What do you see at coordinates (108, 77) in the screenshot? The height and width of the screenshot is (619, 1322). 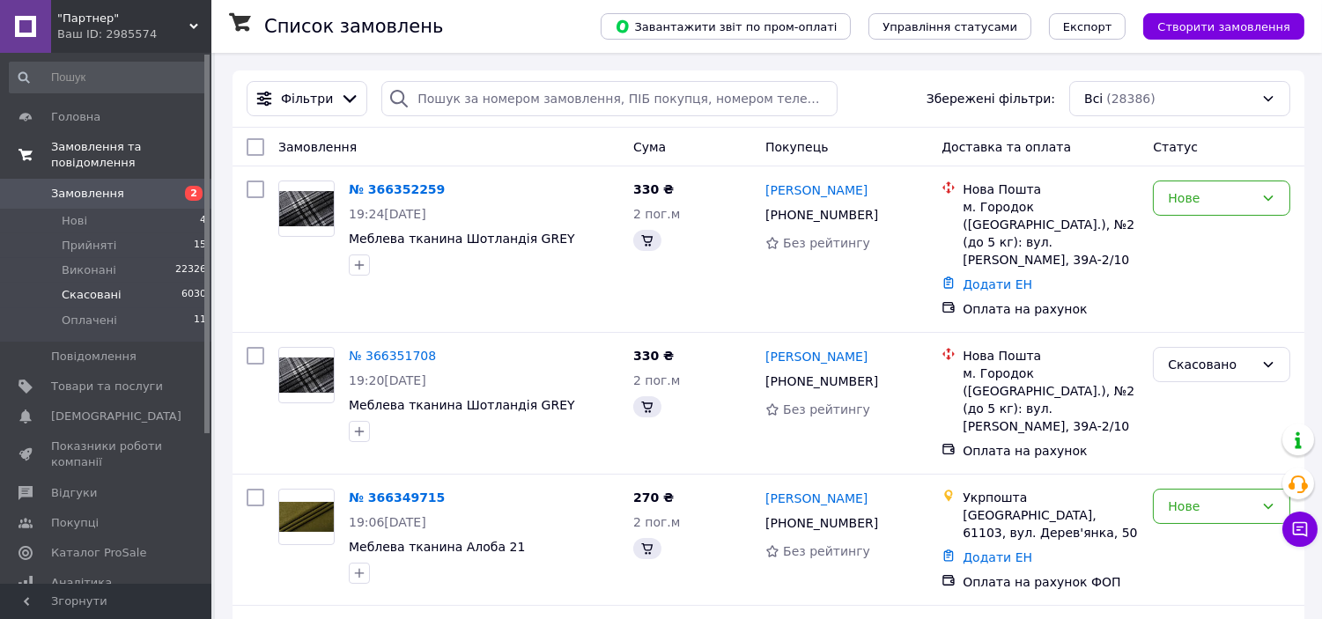 I see `input: Пошук` at bounding box center [108, 77].